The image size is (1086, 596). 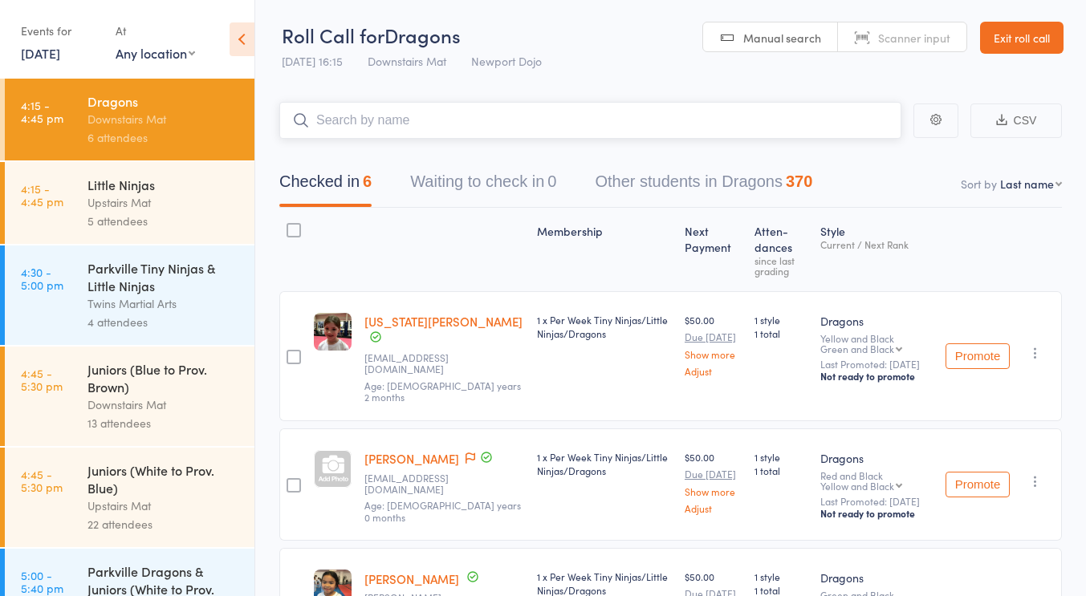 I want to click on div: Current / Next Rank, so click(x=876, y=244).